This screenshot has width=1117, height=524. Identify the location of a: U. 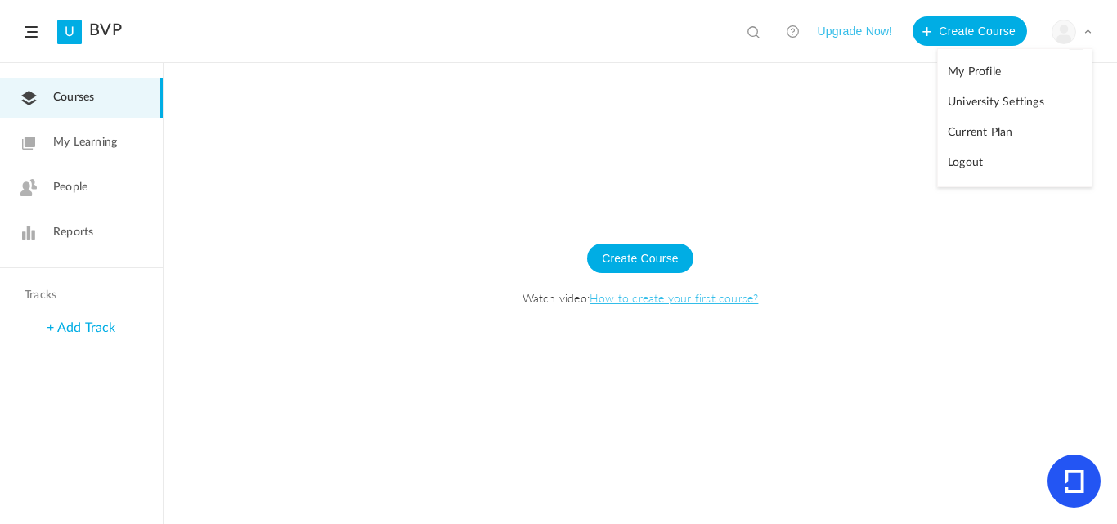
(70, 32).